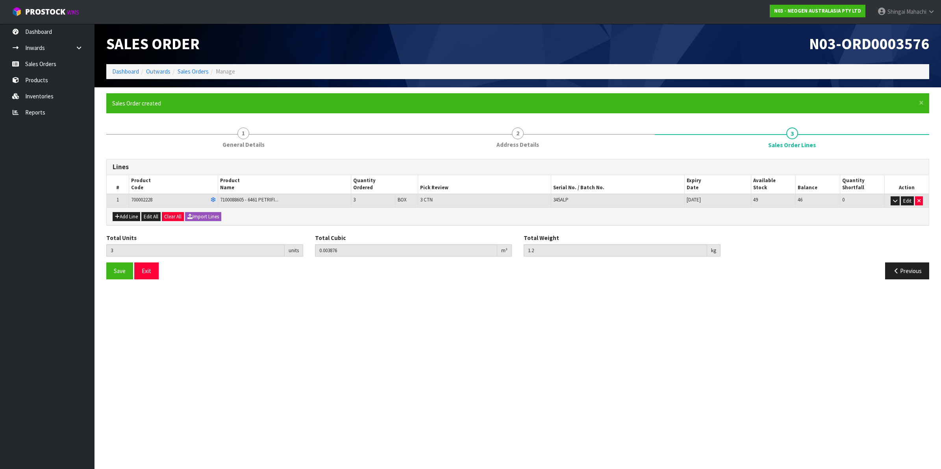 Image resolution: width=941 pixels, height=469 pixels. I want to click on a: Dashboard, so click(126, 71).